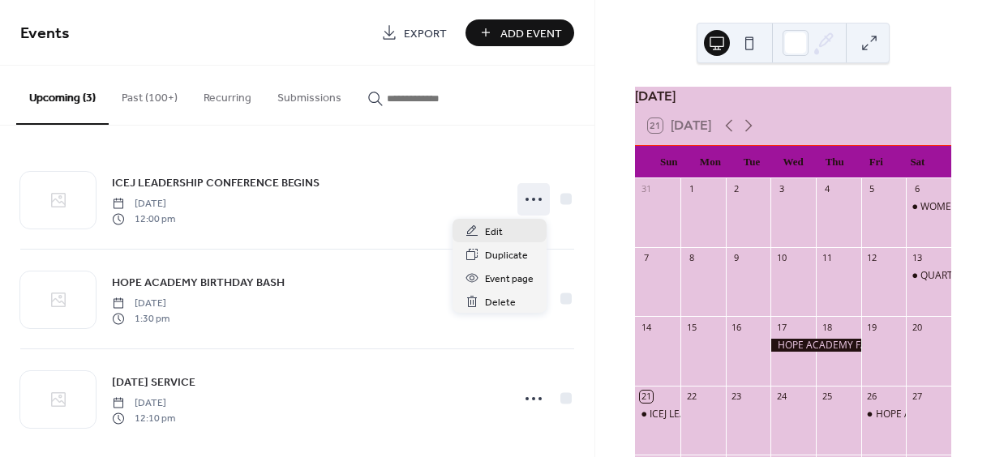 This screenshot has height=457, width=991. I want to click on div: 9, so click(736, 258).